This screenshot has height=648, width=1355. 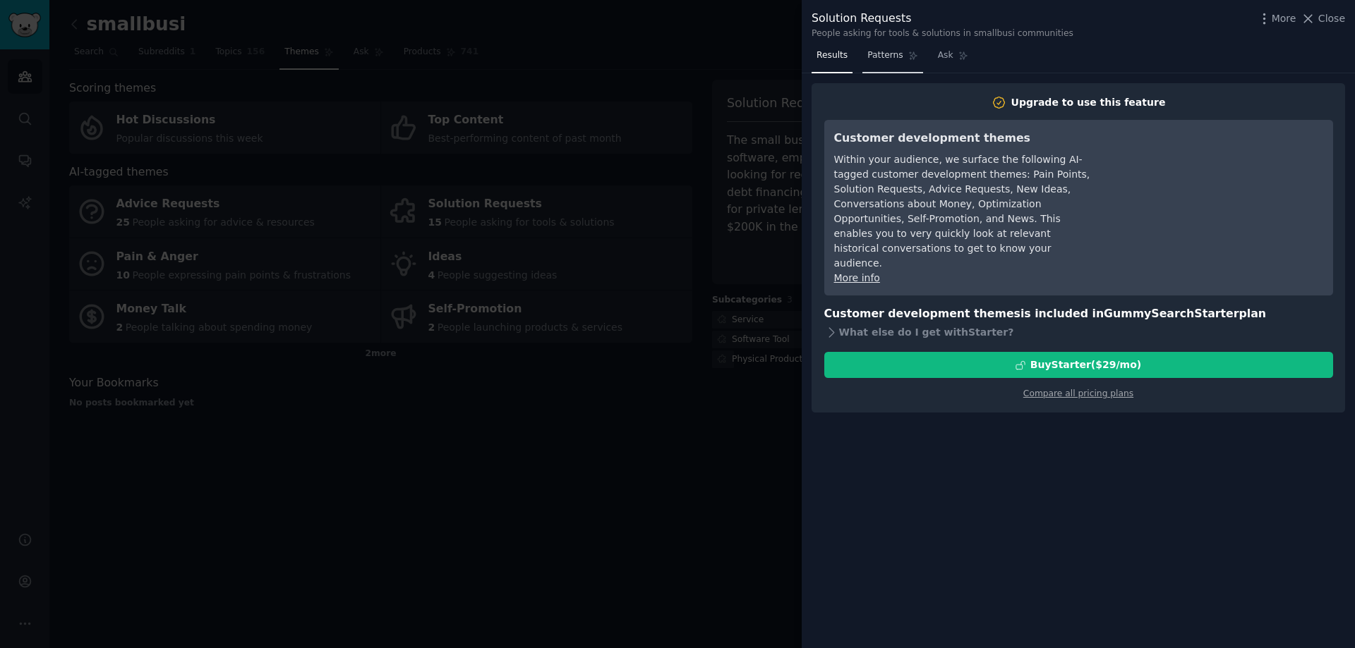 What do you see at coordinates (832, 59) in the screenshot?
I see `a: Results` at bounding box center [832, 59].